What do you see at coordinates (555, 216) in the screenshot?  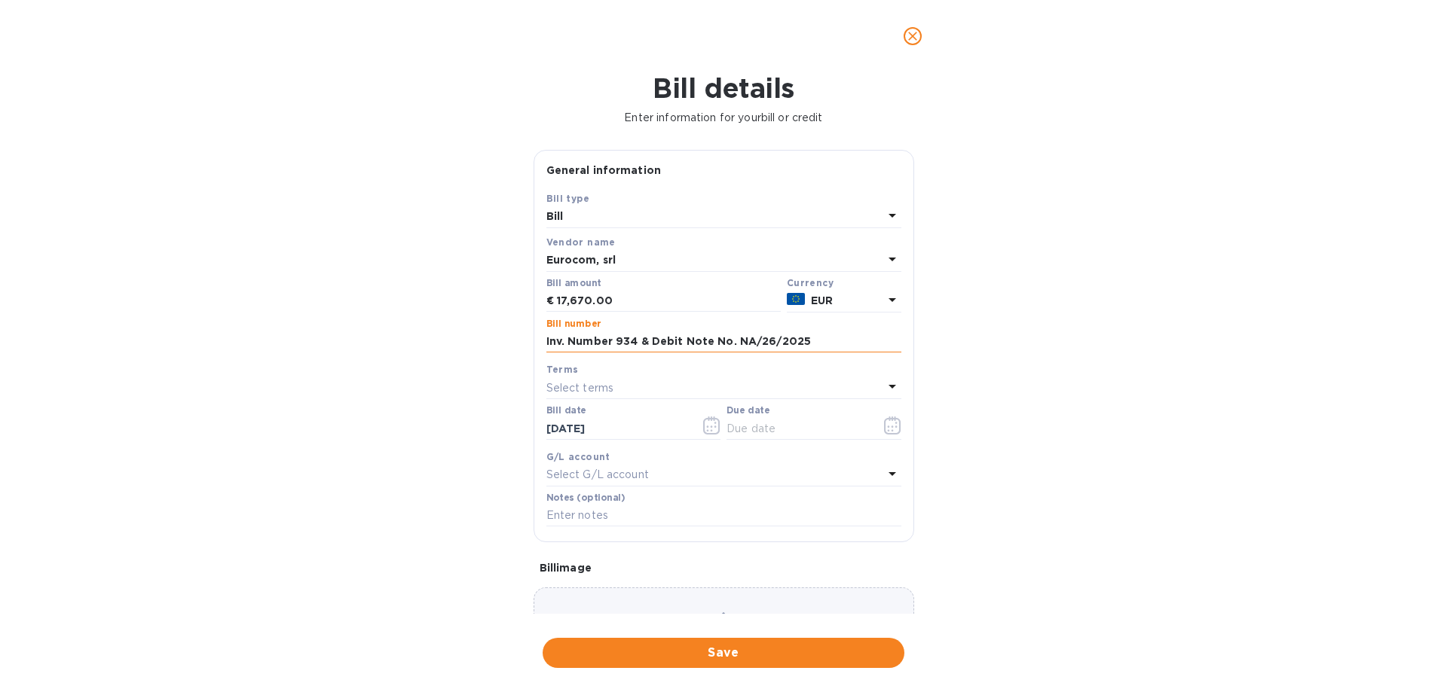 I see `b: Bill` at bounding box center [555, 216].